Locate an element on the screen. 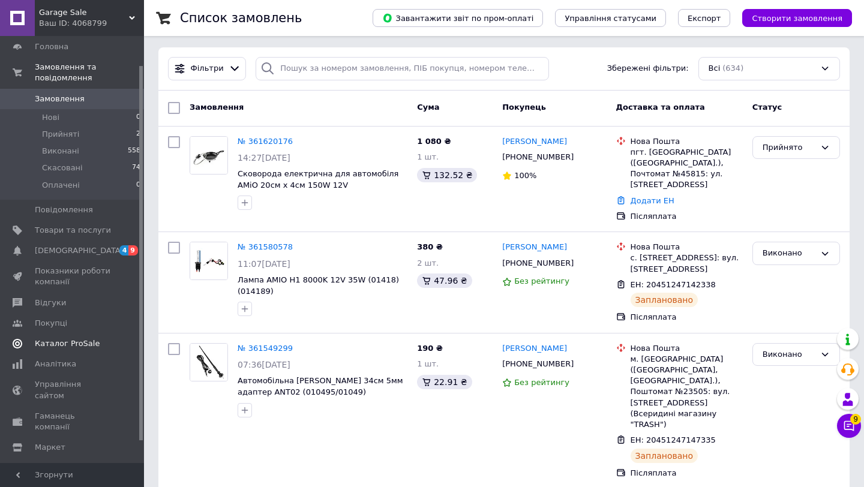 Image resolution: width=864 pixels, height=487 pixels. span: Доставка та оплата is located at coordinates (661, 107).